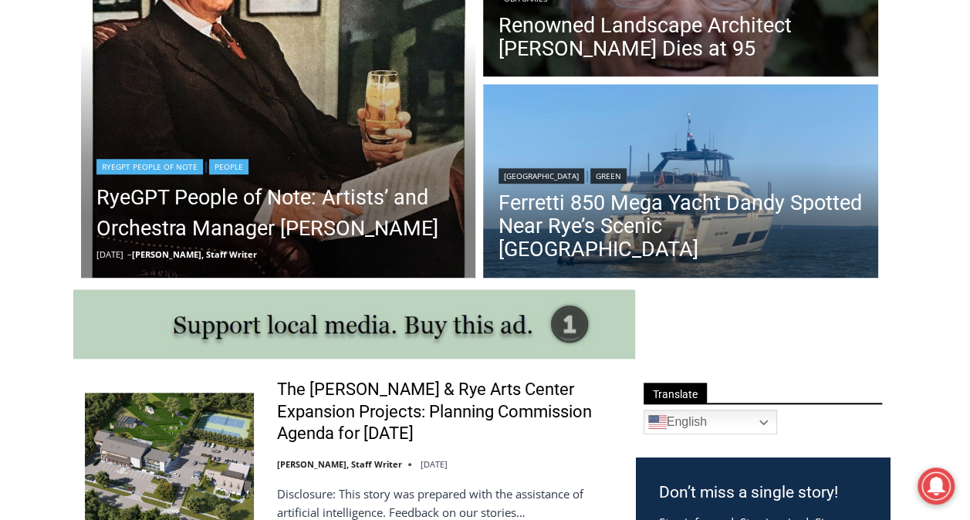 The width and height of the screenshot is (970, 520). What do you see at coordinates (710, 422) in the screenshot?
I see `a: English` at bounding box center [710, 422].